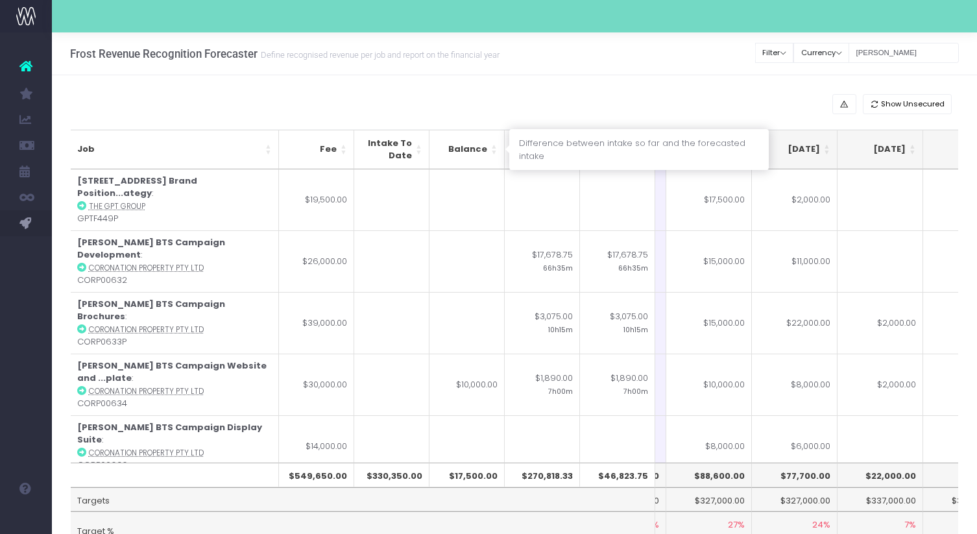 This screenshot has width=977, height=534. I want to click on button: Show Unsecured, so click(907, 104).